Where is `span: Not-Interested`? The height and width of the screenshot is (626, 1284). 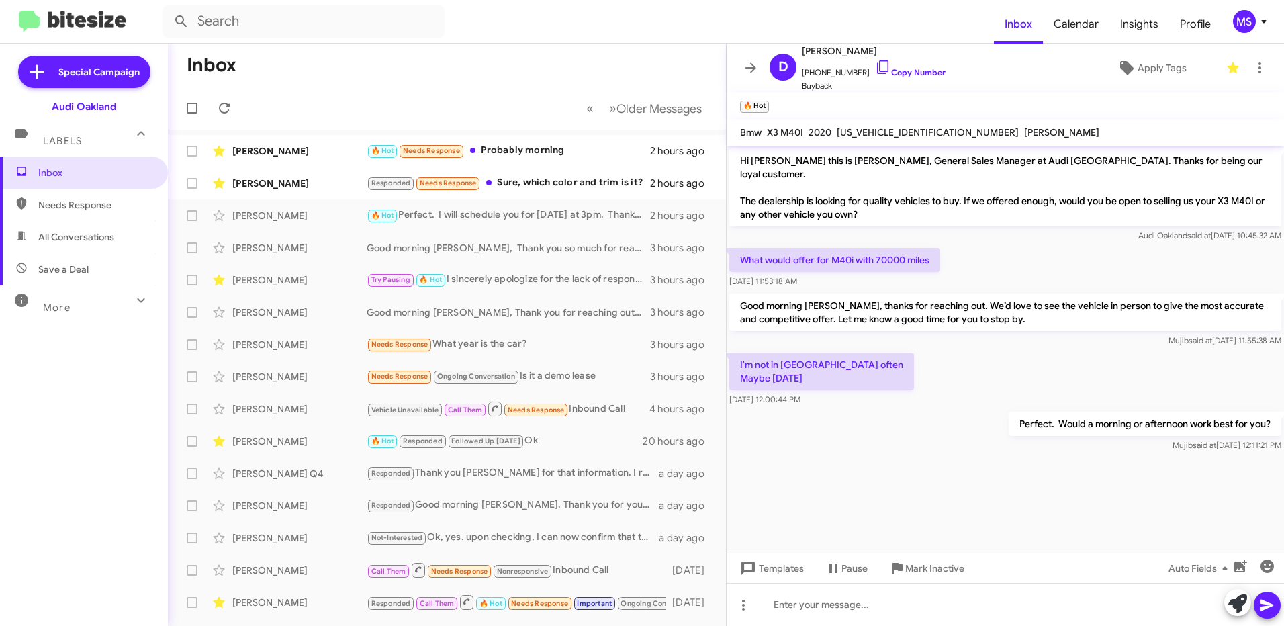
span: Not-Interested is located at coordinates (397, 537).